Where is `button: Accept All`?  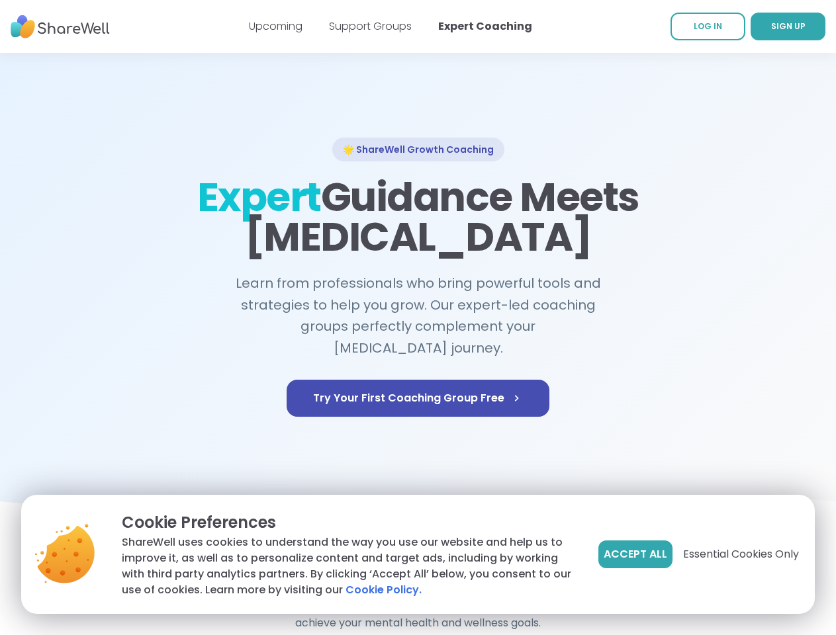 button: Accept All is located at coordinates (635, 555).